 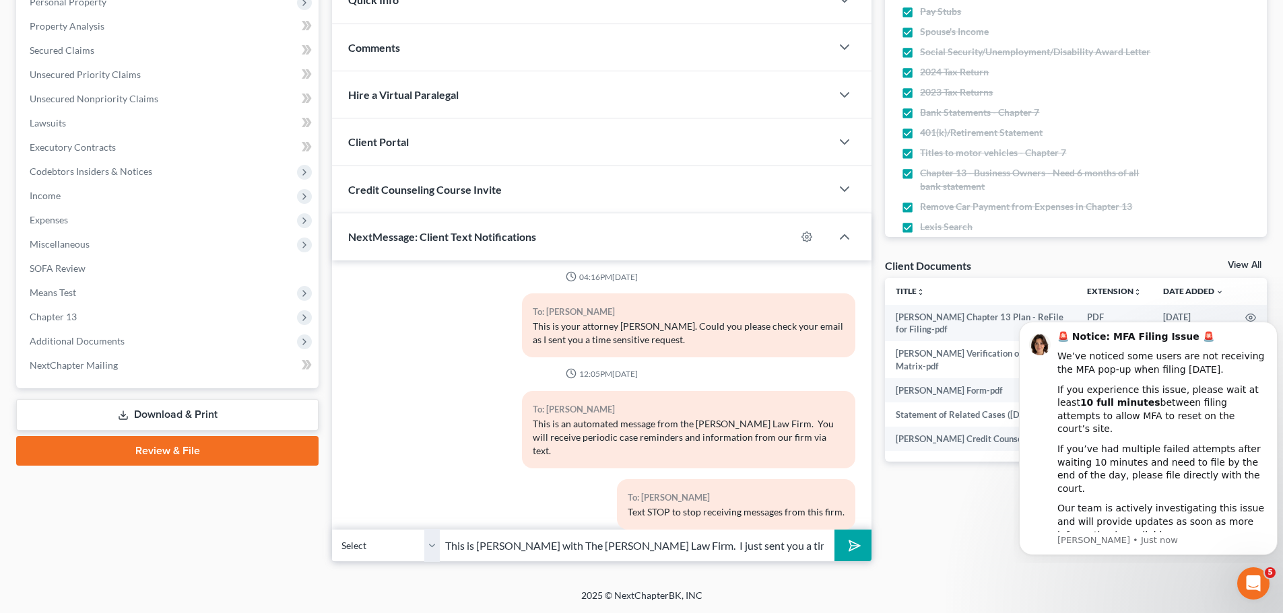 What do you see at coordinates (168, 123) in the screenshot?
I see `a: Lawsuits` at bounding box center [168, 123].